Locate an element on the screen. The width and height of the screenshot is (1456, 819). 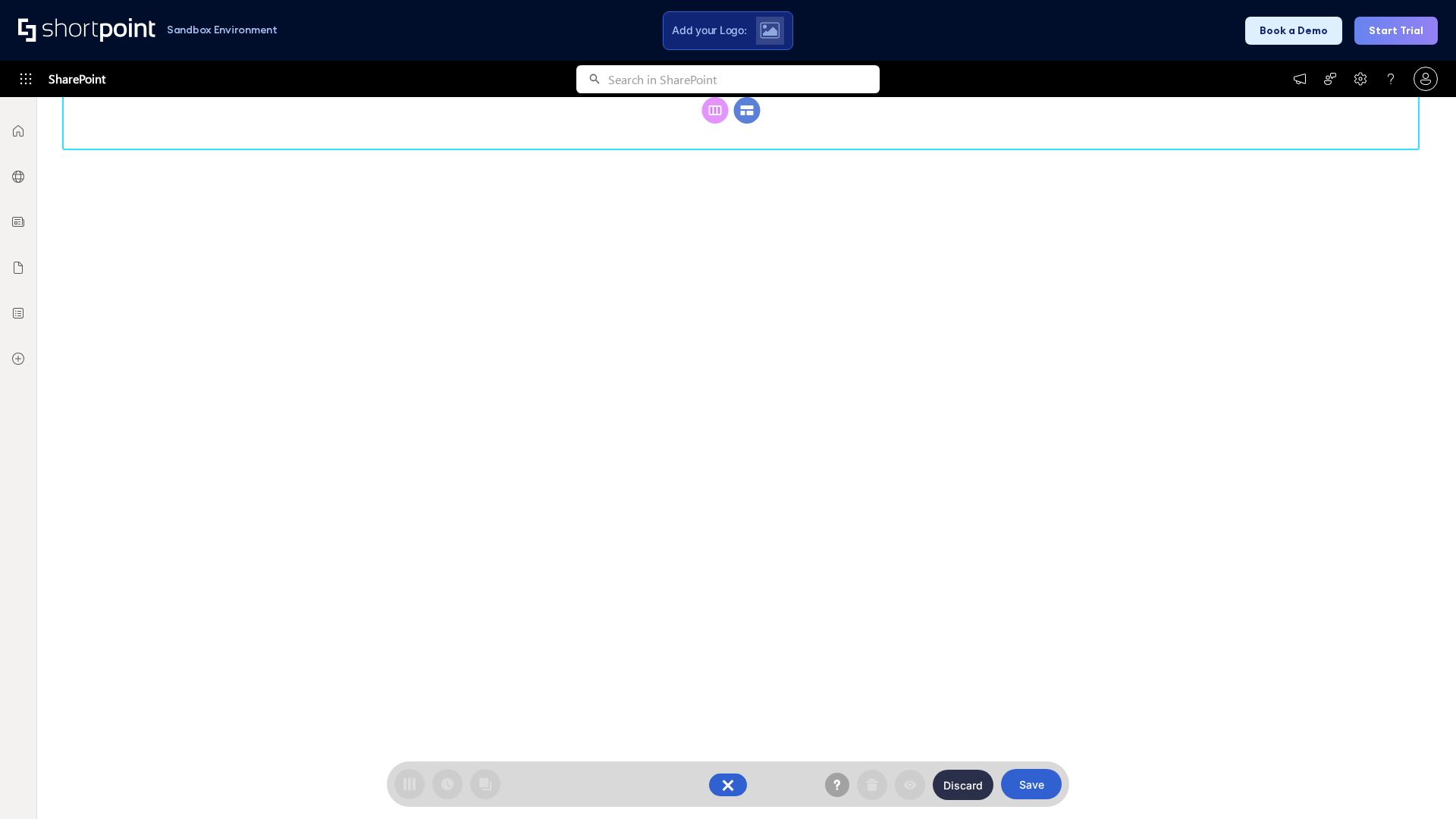
div: Chat Widget is located at coordinates (1418, 782).